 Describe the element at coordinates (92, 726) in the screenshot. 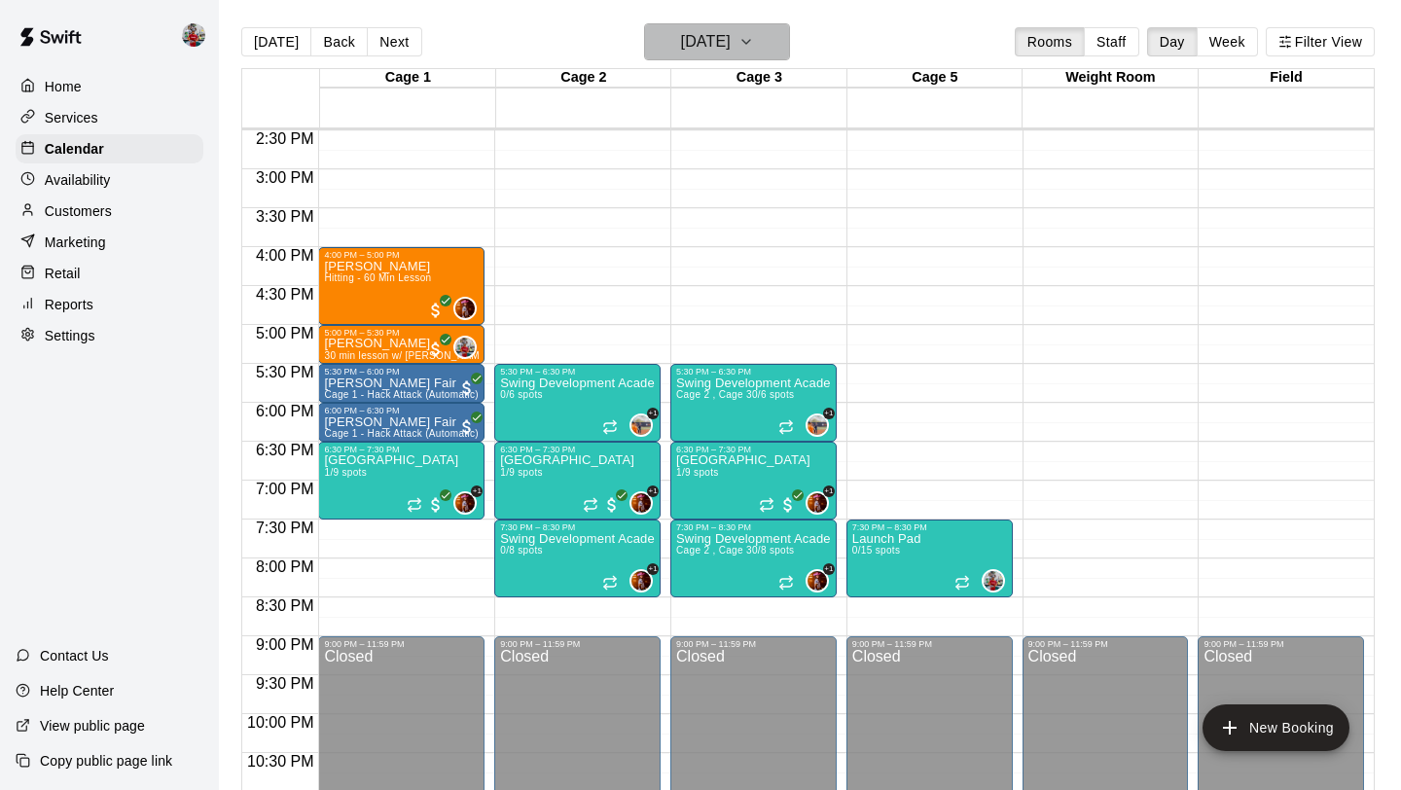

I see `p: View public page` at that location.